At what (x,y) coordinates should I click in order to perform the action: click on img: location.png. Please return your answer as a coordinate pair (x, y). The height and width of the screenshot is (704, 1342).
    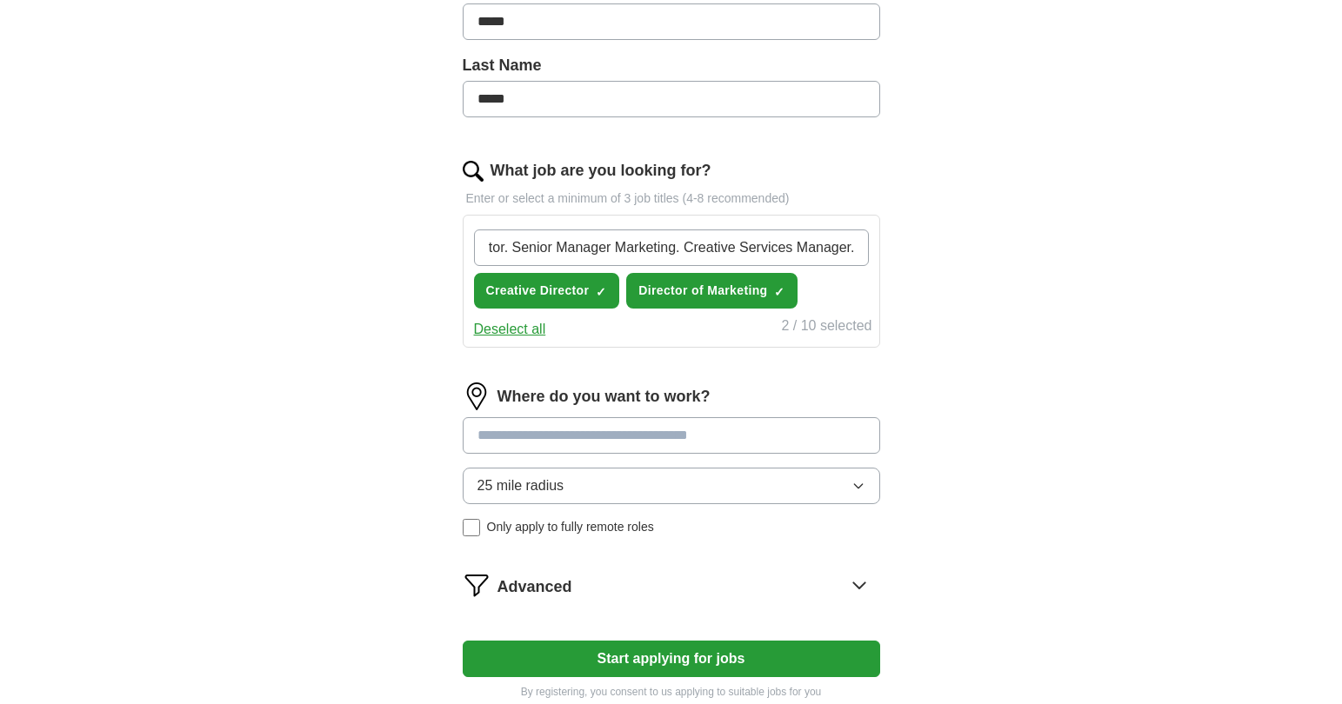
    Looking at the image, I should click on (477, 397).